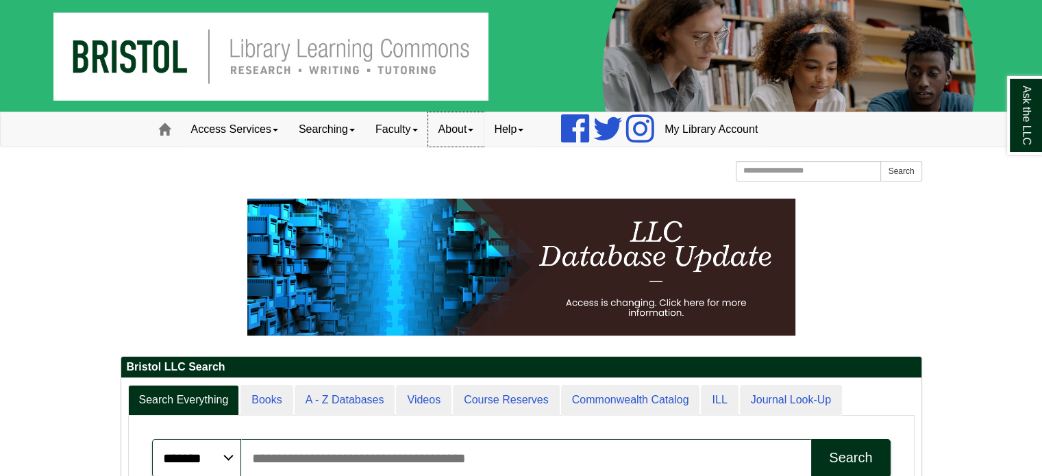  Describe the element at coordinates (266, 400) in the screenshot. I see `a: Books` at that location.